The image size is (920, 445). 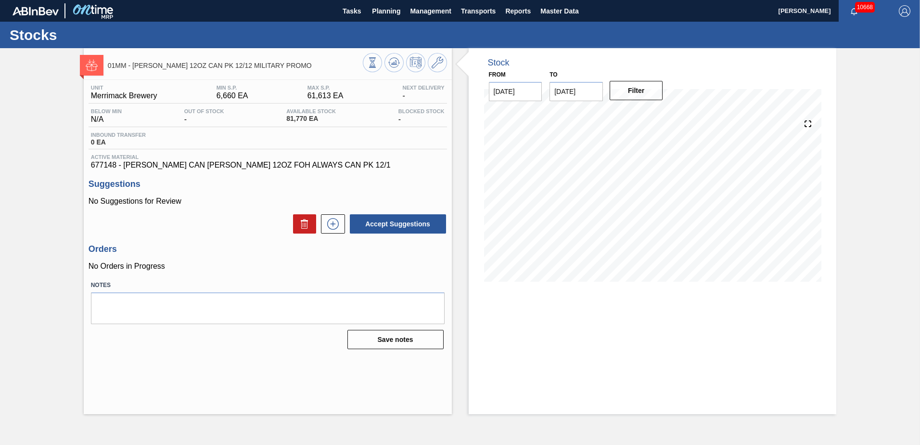 I want to click on span: Transports, so click(x=478, y=11).